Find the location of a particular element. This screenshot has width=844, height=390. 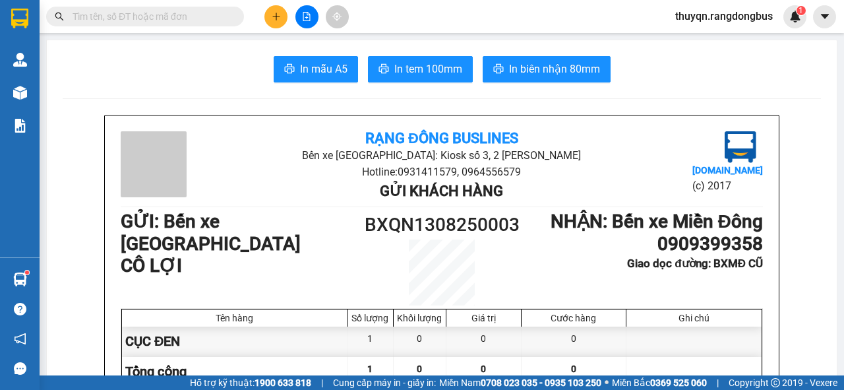

b: Giao dọc đường: BXMĐ CŨ is located at coordinates (695, 263).